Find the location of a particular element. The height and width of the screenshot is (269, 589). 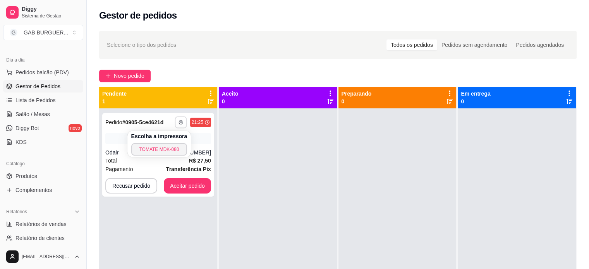

strong: Transferência Pix is located at coordinates (189, 169).